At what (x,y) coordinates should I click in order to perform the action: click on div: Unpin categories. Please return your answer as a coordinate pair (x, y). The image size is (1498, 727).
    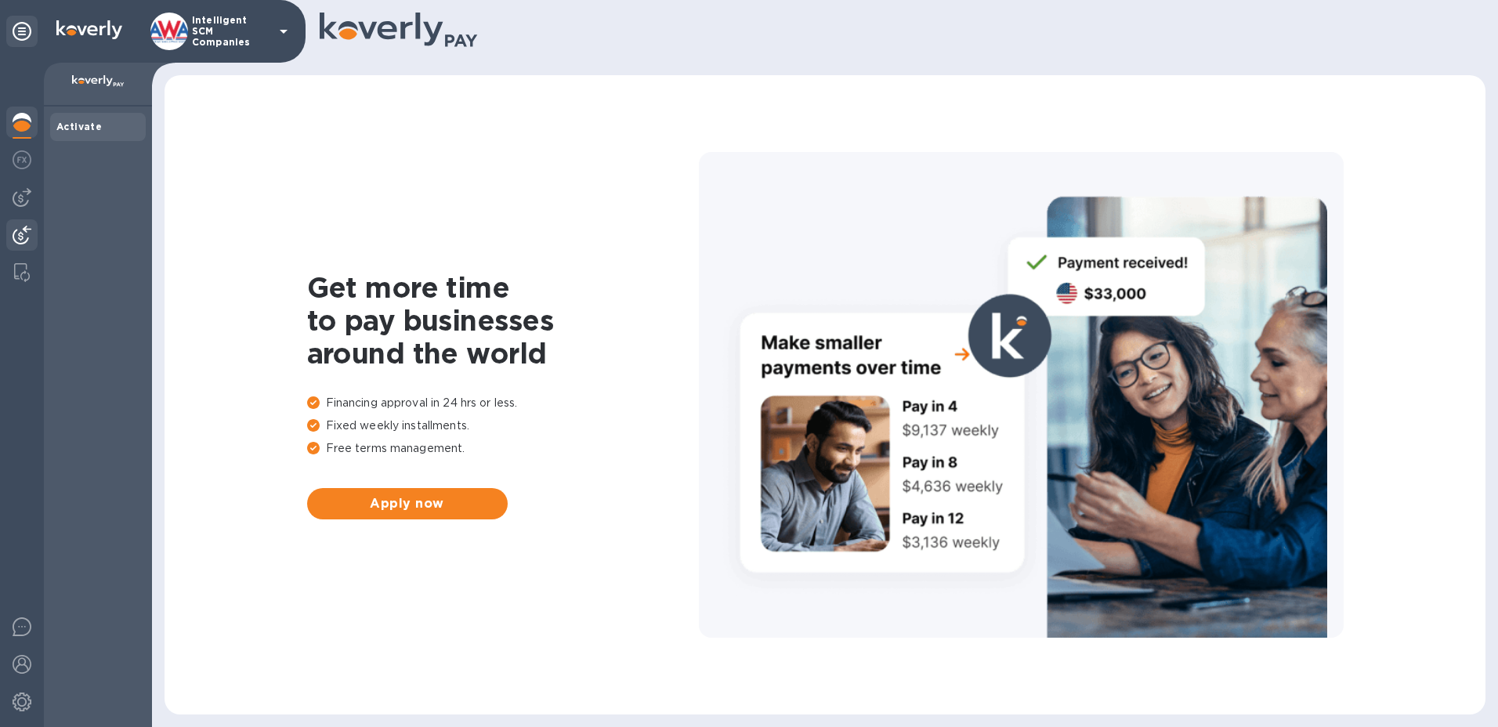
    Looking at the image, I should click on (22, 31).